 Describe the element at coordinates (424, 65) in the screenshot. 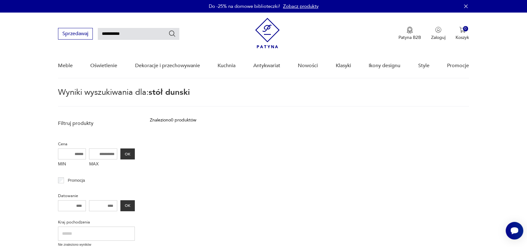

I see `a: Style` at that location.